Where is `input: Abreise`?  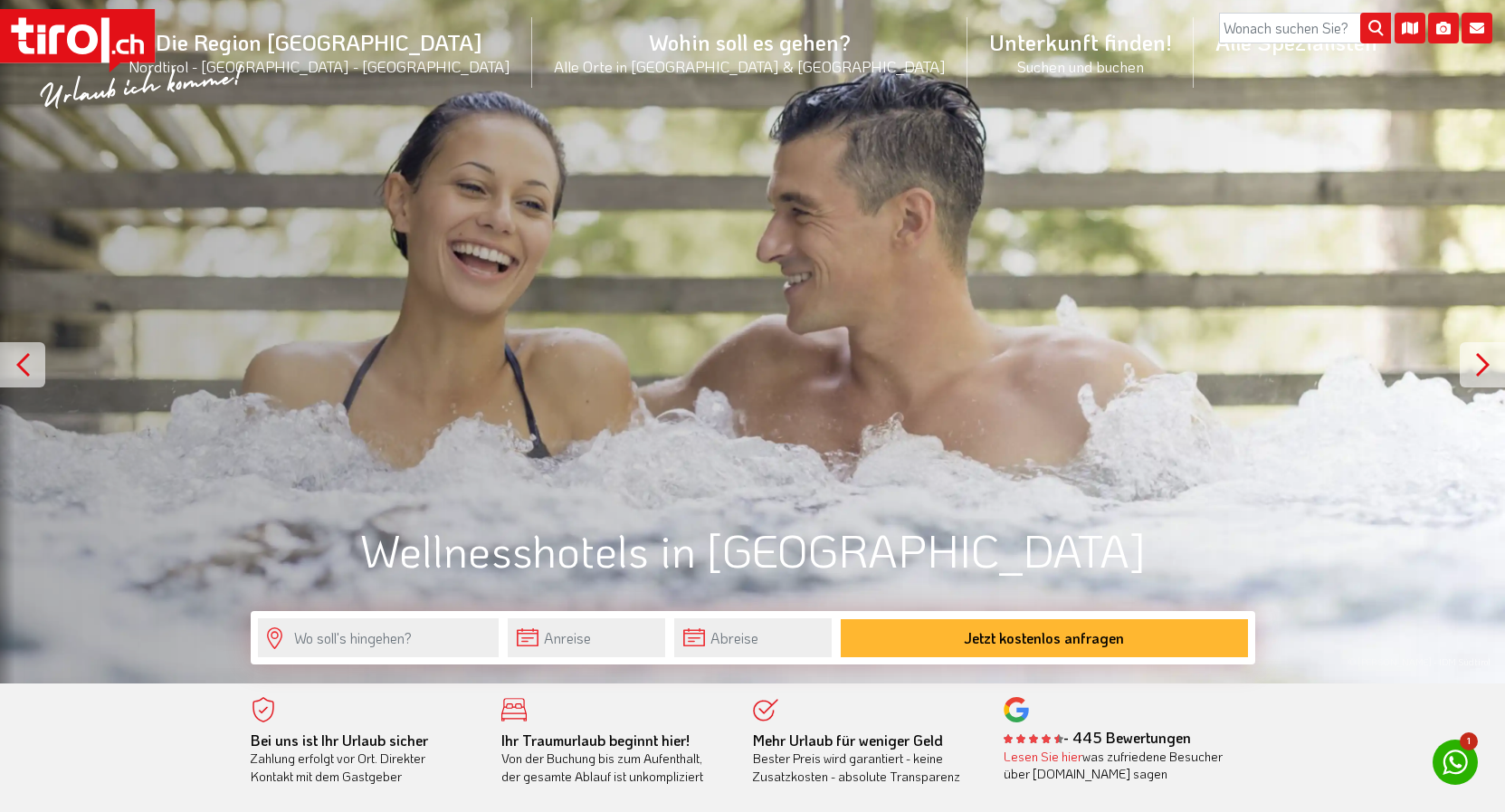 input: Abreise is located at coordinates (753, 637).